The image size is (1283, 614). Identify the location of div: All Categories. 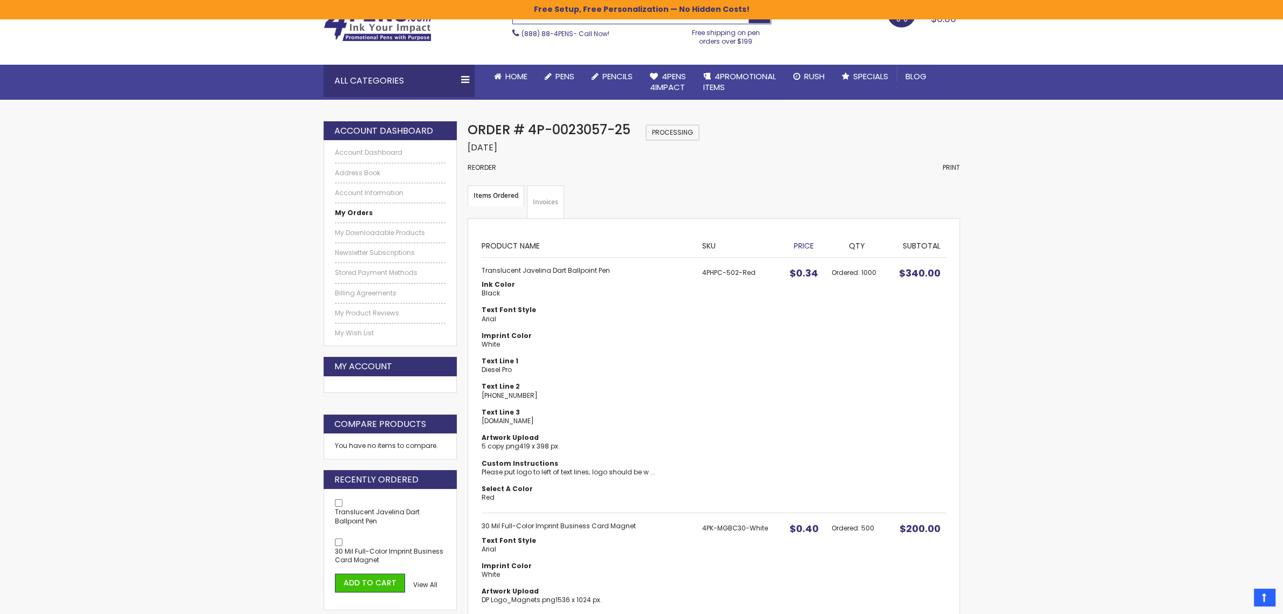
(399, 81).